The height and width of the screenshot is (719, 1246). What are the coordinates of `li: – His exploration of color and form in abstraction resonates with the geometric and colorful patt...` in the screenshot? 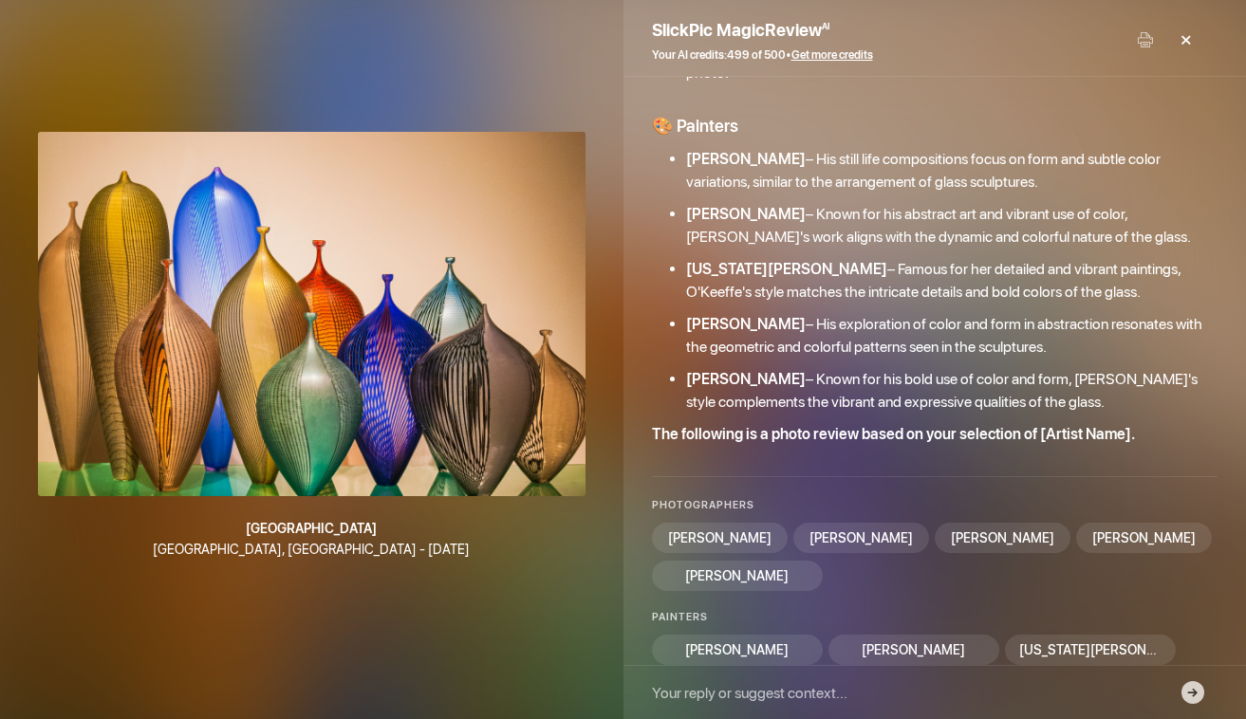 It's located at (952, 341).